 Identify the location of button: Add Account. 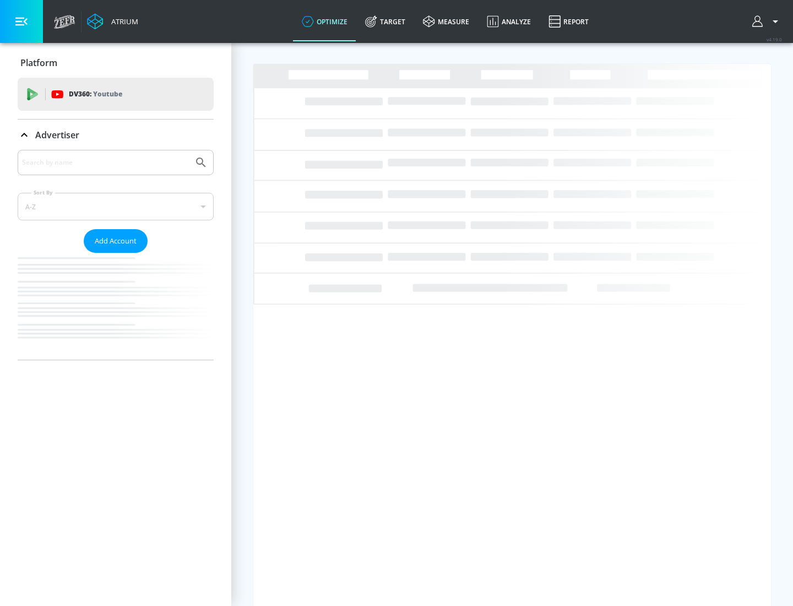
(116, 241).